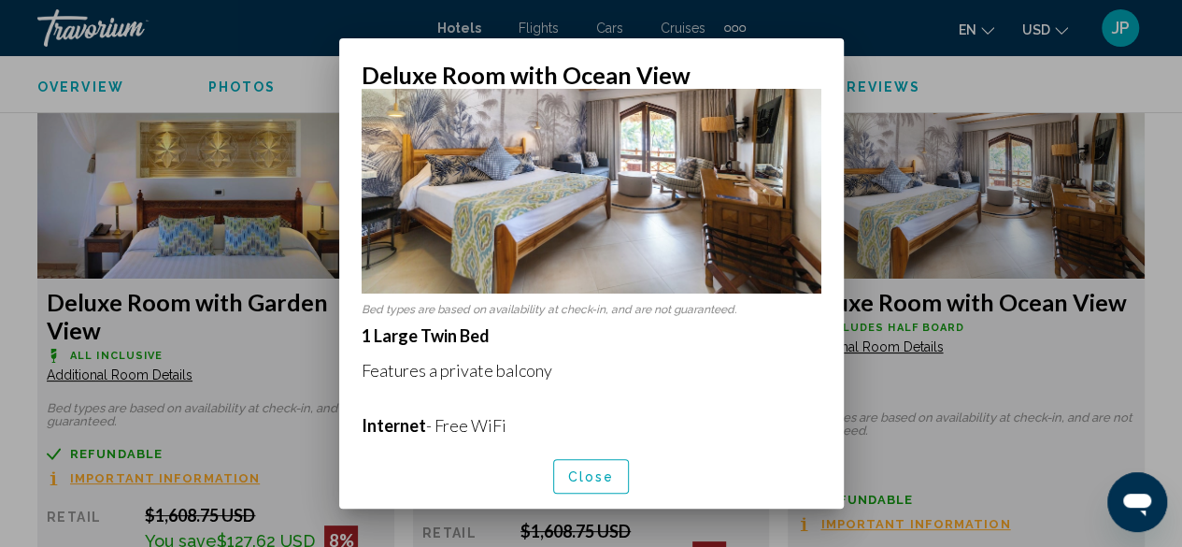  Describe the element at coordinates (592, 477) in the screenshot. I see `span: Close` at that location.